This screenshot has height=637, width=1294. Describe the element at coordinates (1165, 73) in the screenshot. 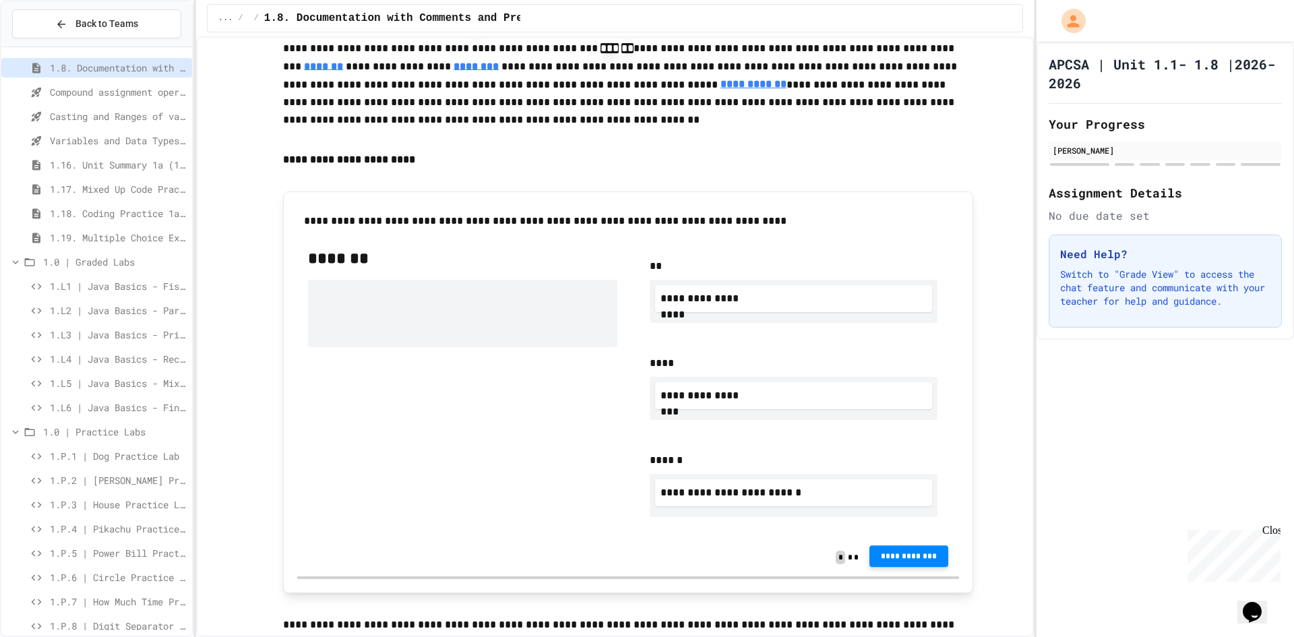

I see `h1: APCSA | Unit 1.1- 1.8 |2026-2026` at that location.